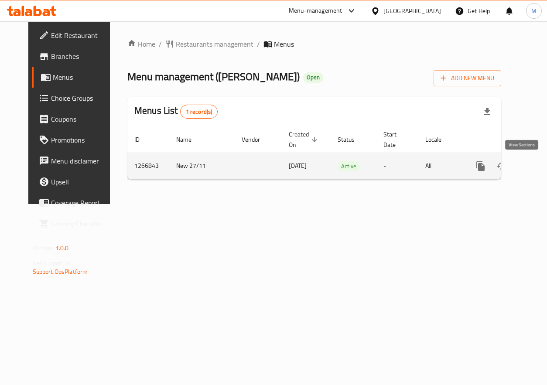  What do you see at coordinates (75, 182) in the screenshot?
I see `a: Upsell` at bounding box center [75, 182].